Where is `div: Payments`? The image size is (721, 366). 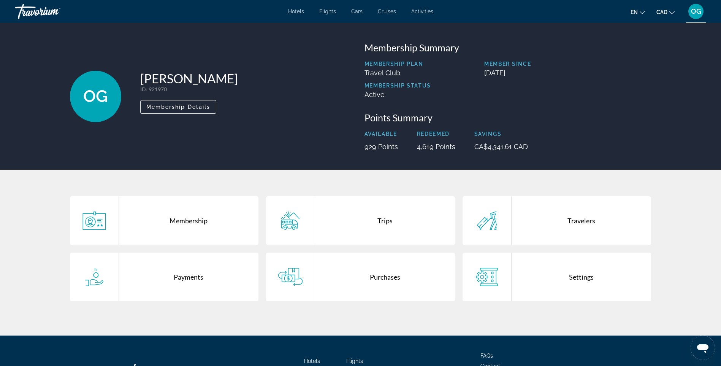 div: Payments is located at coordinates (189, 277).